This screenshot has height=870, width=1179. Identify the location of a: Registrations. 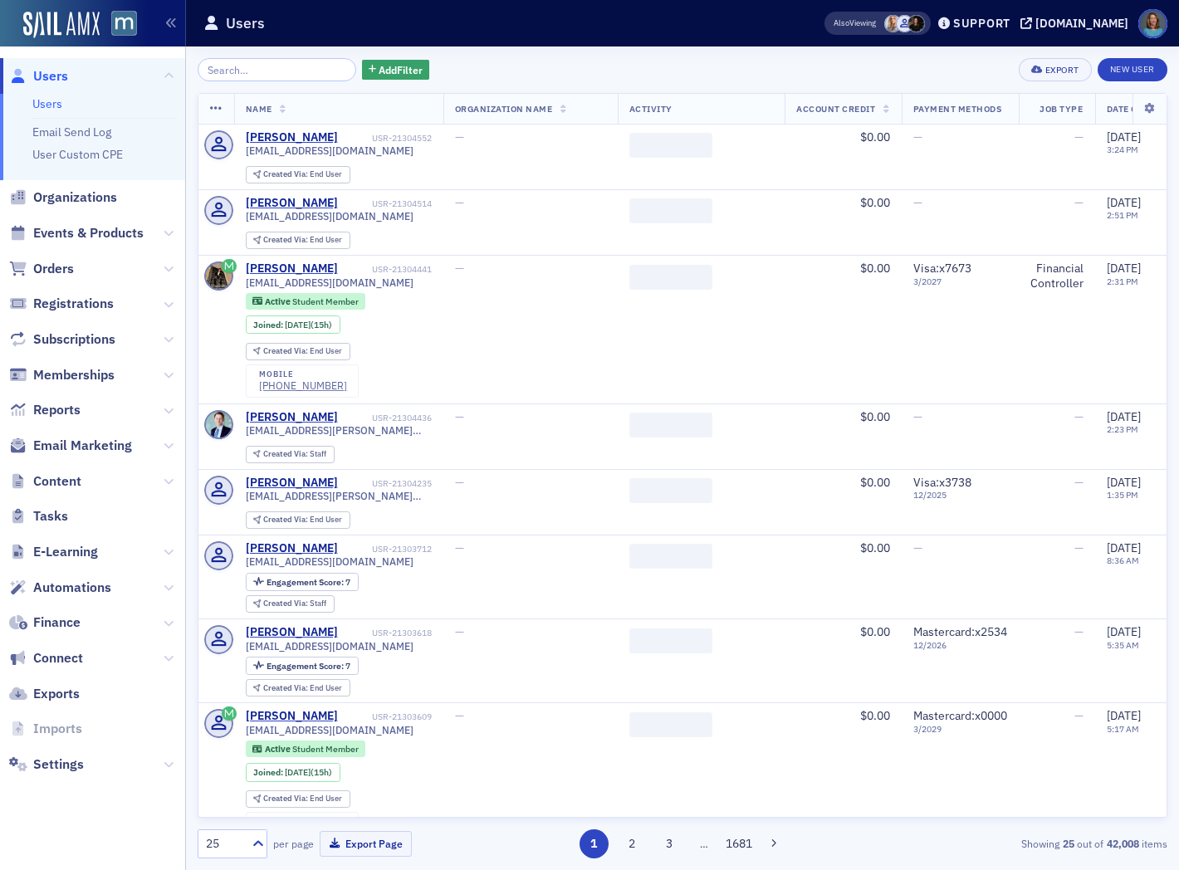
(61, 304).